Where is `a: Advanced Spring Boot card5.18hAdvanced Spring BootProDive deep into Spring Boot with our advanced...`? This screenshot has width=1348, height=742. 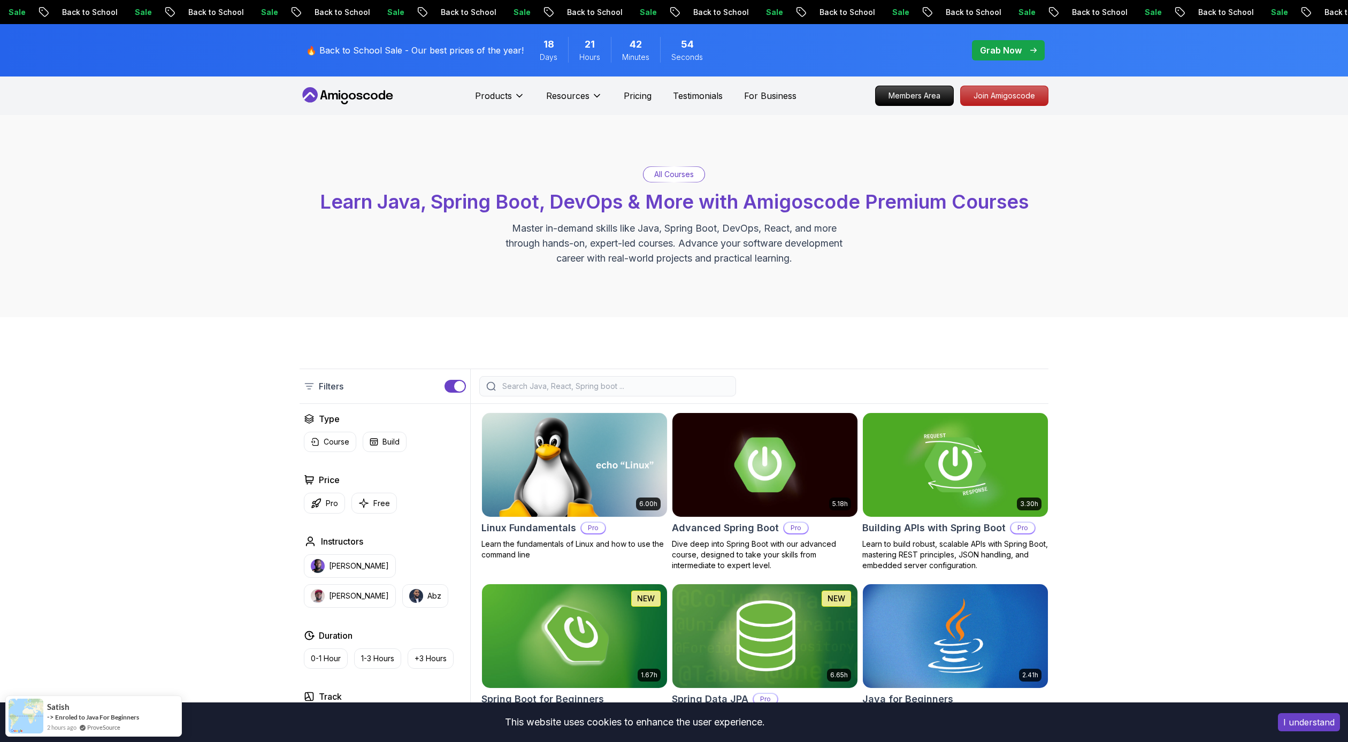 a: Advanced Spring Boot card5.18hAdvanced Spring BootProDive deep into Spring Boot with our advanced... is located at coordinates (765, 491).